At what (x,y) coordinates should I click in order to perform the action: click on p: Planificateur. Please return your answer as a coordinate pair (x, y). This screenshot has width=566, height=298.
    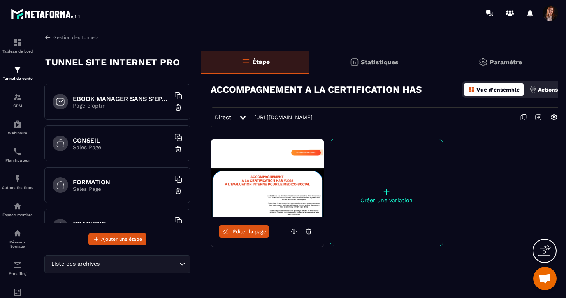
    Looking at the image, I should click on (18, 160).